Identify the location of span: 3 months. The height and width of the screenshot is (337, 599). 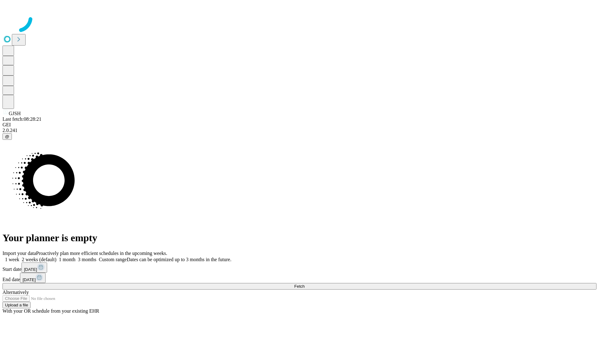
(87, 259).